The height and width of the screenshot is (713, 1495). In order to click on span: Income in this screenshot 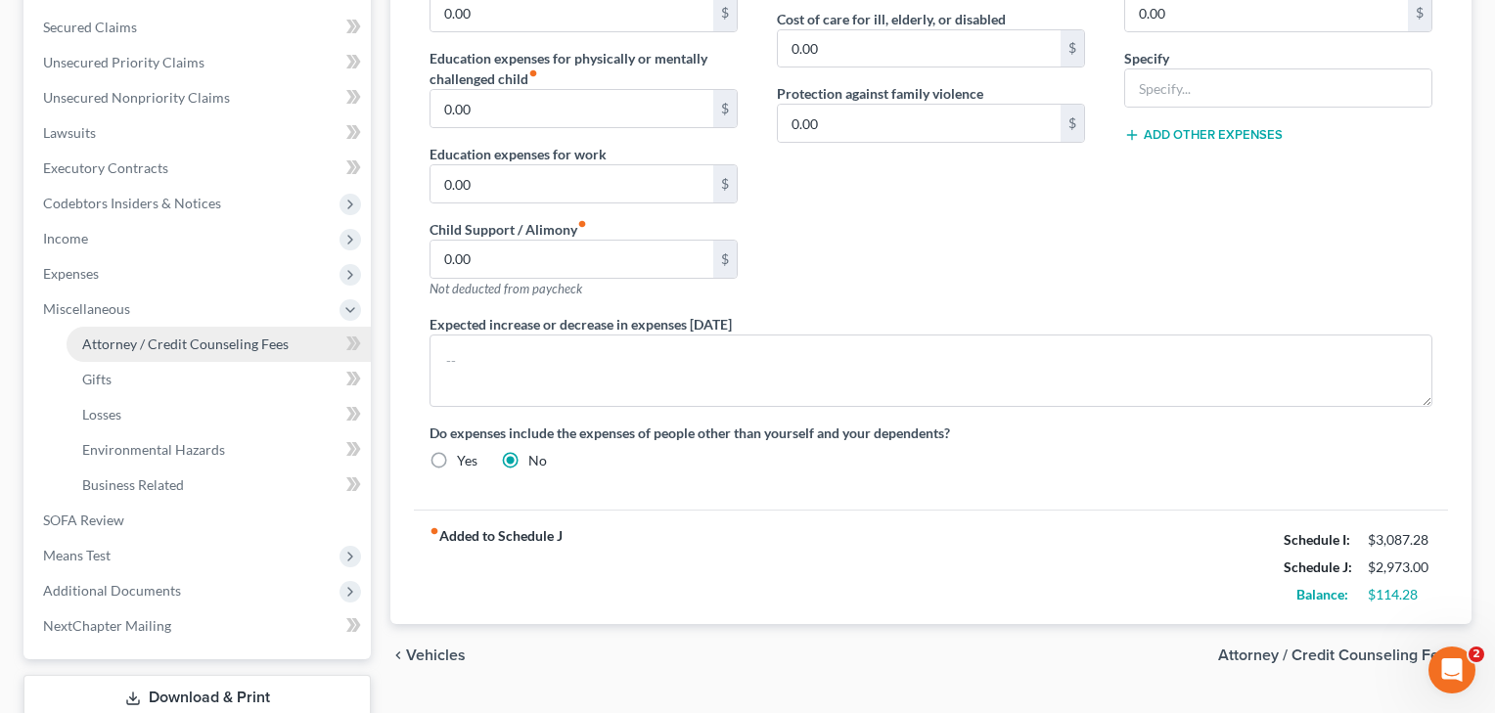, I will do `click(66, 238)`.